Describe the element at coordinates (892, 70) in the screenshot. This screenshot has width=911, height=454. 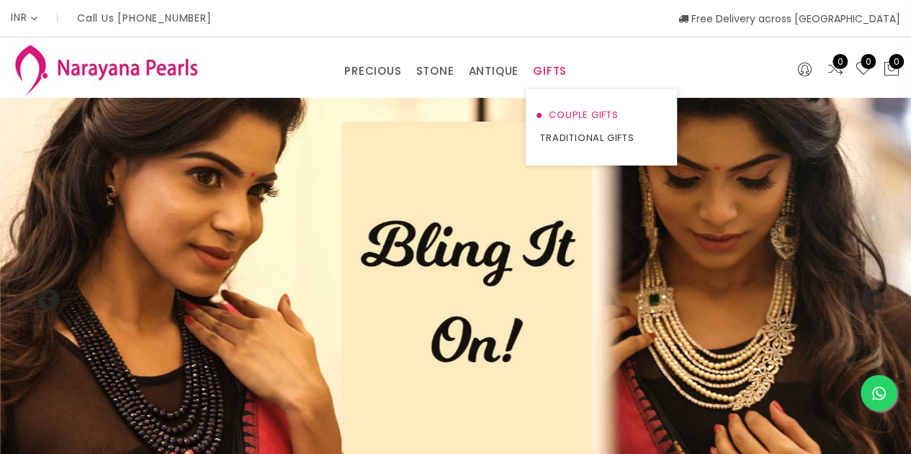
I see `button: 0` at that location.